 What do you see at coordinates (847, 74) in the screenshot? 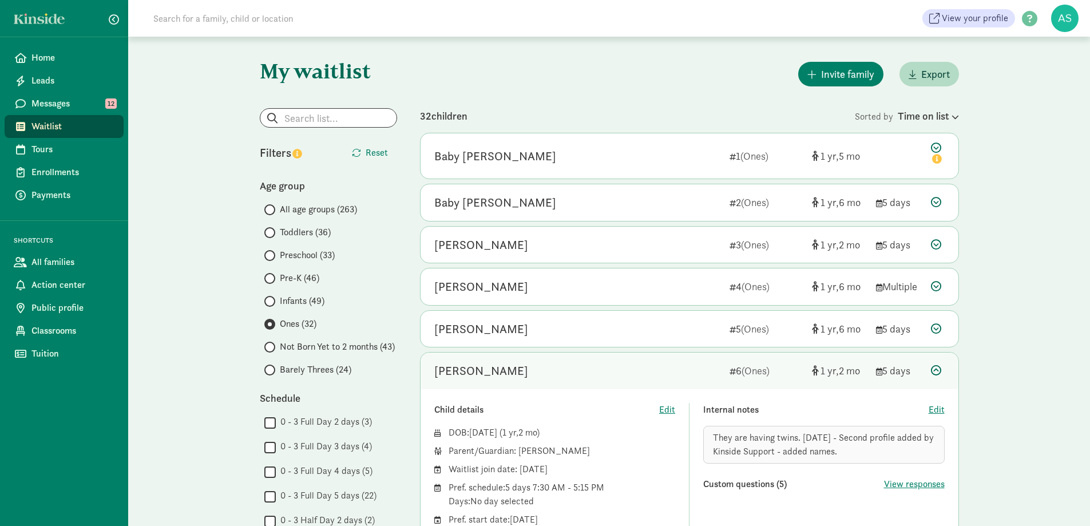
I see `span: Invite family` at bounding box center [847, 74].